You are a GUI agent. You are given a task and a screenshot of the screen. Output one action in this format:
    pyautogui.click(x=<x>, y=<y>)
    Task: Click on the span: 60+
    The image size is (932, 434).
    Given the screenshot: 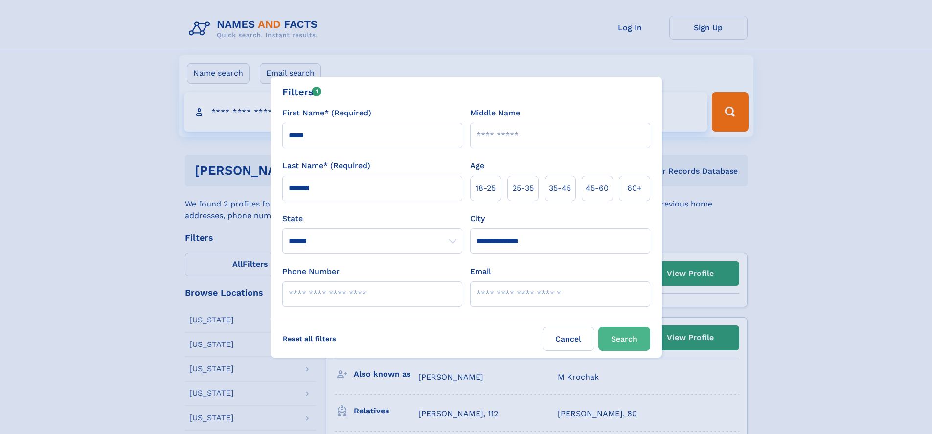 What is the action you would take?
    pyautogui.click(x=634, y=188)
    